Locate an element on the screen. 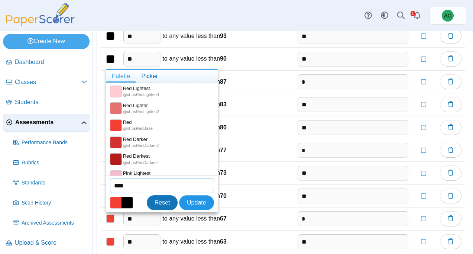  b: 93 is located at coordinates (223, 36).